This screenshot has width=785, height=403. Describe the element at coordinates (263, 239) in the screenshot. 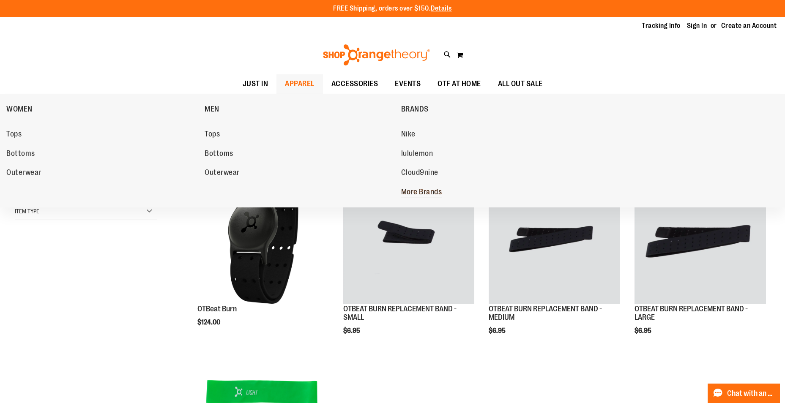

I see `a: Main view of OTBeat Burn 6.0-C` at that location.